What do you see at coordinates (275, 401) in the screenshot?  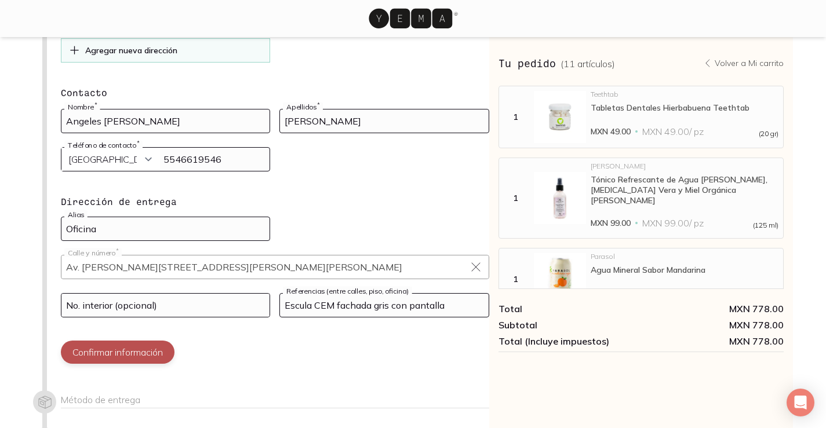 I see `div: Método de entrega` at bounding box center [275, 401].